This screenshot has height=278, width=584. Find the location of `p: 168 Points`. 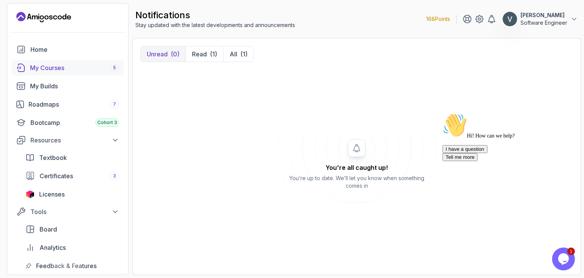

p: 168 Points is located at coordinates (438, 19).